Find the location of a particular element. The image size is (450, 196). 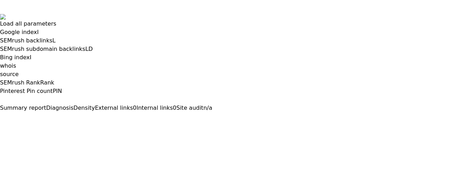

span: LD is located at coordinates (89, 49).